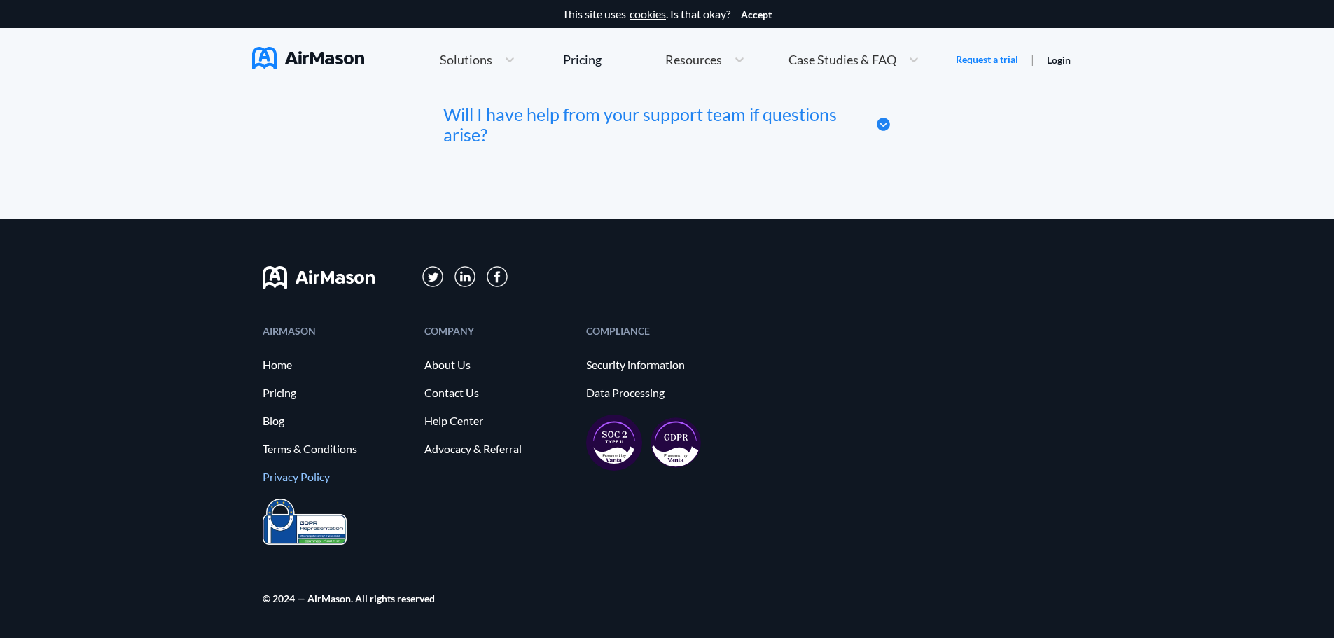 The width and height of the screenshot is (1334, 638). Describe the element at coordinates (659, 330) in the screenshot. I see `div: COMPLIANCE` at that location.